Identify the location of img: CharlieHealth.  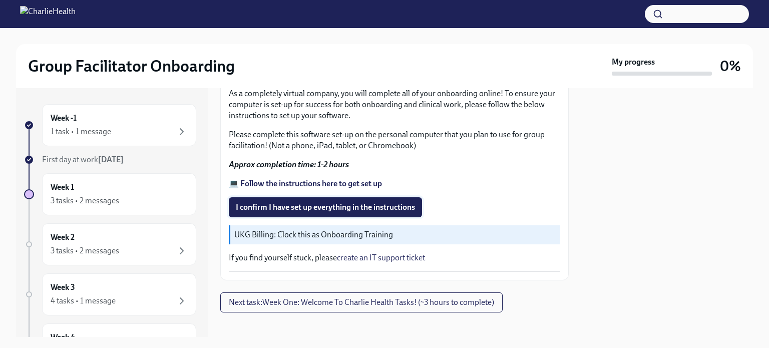
(48, 14).